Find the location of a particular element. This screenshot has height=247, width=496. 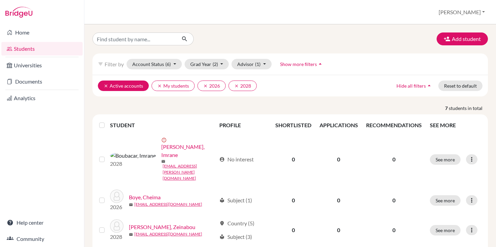

button: Grad Year(2) is located at coordinates (207, 64).